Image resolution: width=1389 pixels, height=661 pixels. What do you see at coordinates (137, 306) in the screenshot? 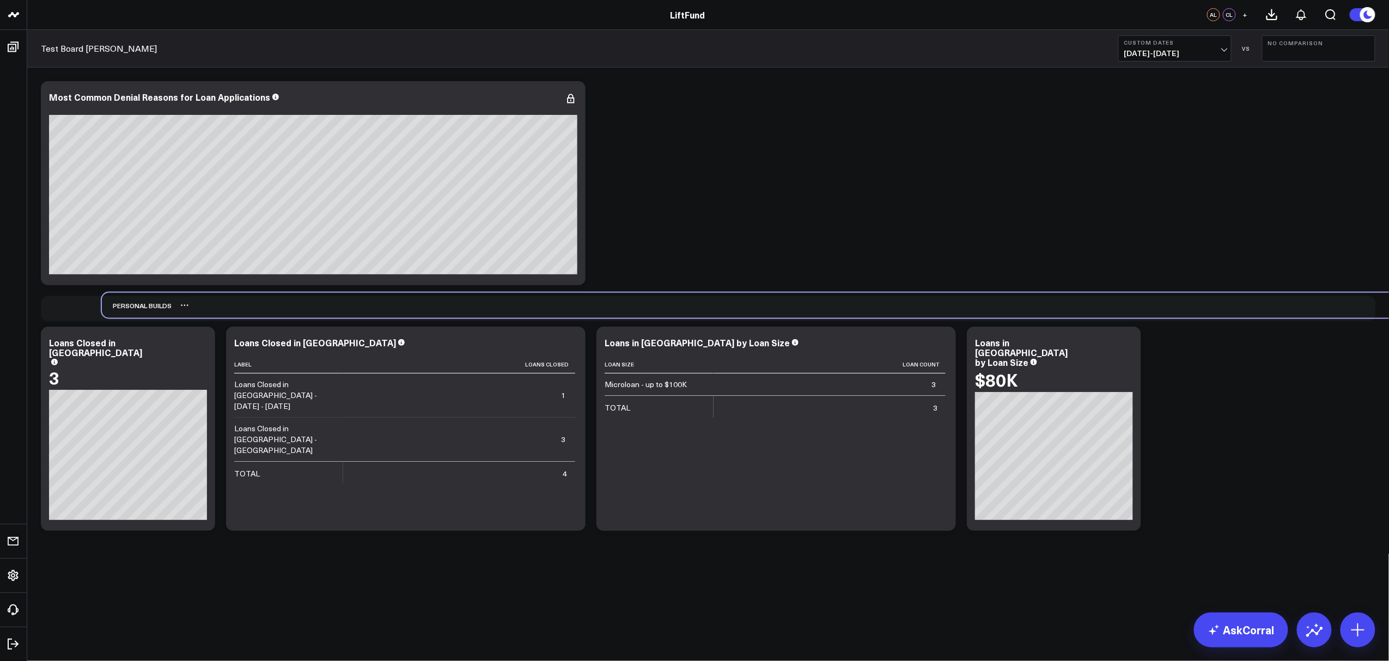
I see `div: Personal Builds` at bounding box center [137, 306].